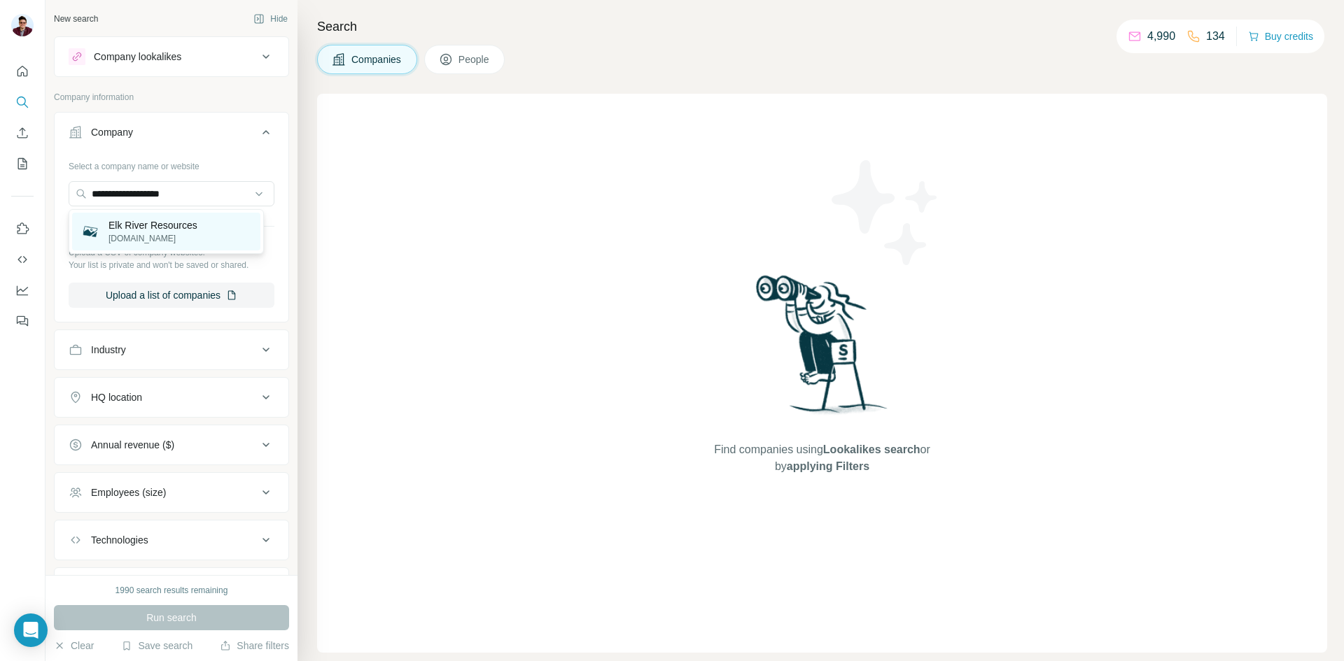 This screenshot has width=1344, height=661. What do you see at coordinates (22, 260) in the screenshot?
I see `button: Use Surfe API` at bounding box center [22, 260].